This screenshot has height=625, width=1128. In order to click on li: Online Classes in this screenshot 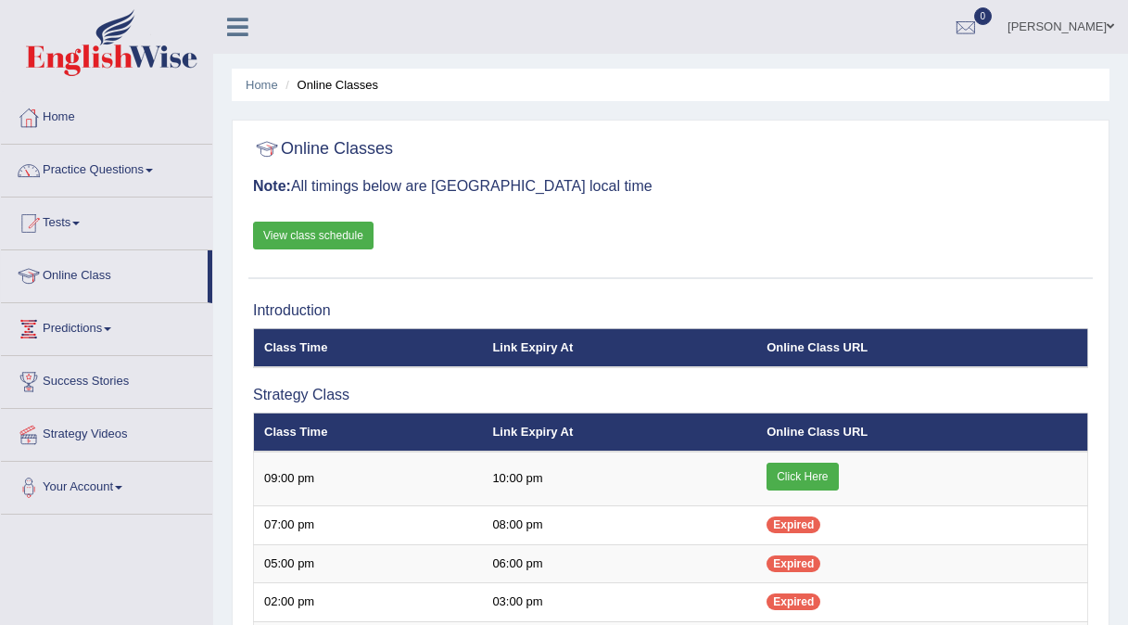, I will do `click(329, 84)`.